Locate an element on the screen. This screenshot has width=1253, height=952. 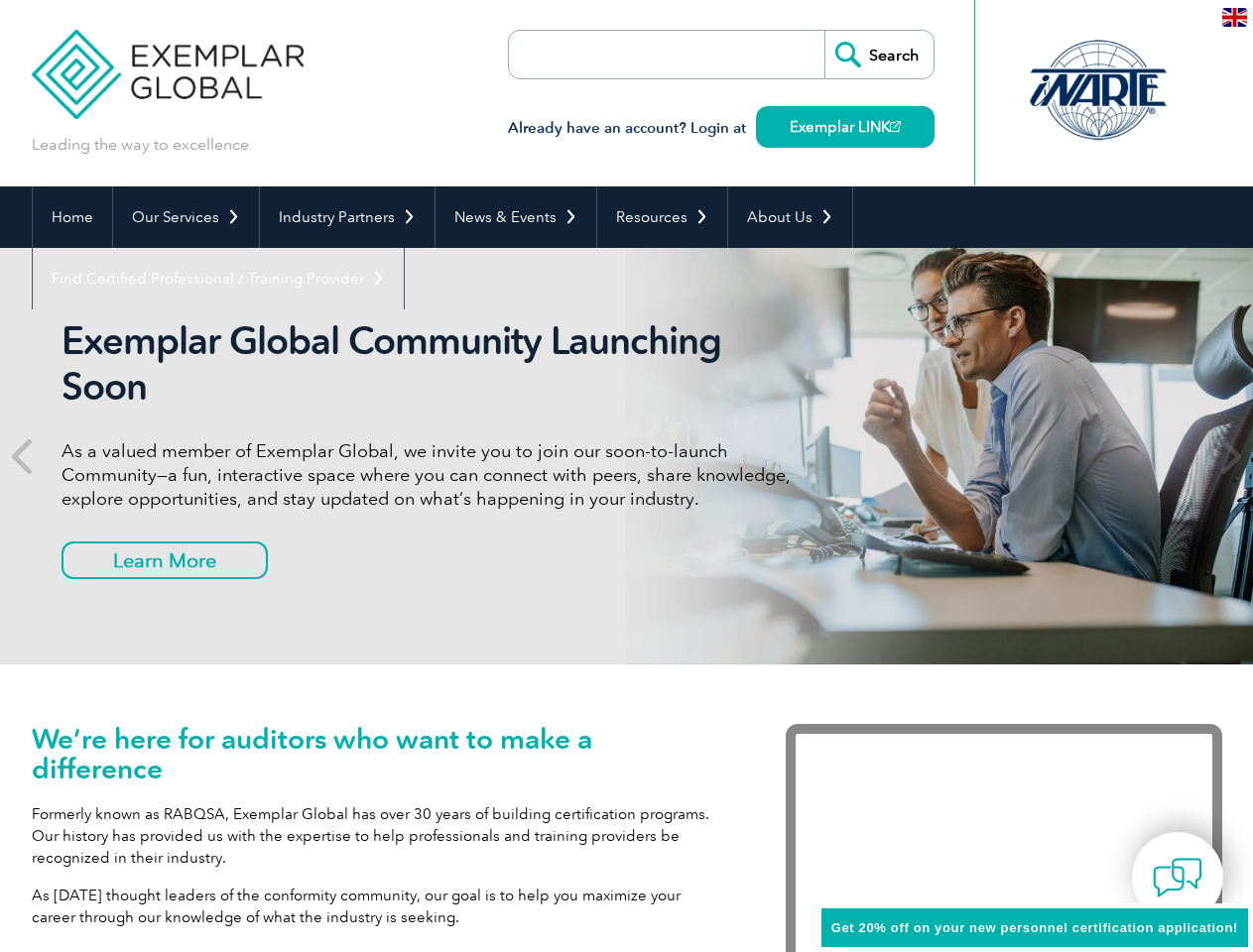
img: en is located at coordinates (1234, 17).